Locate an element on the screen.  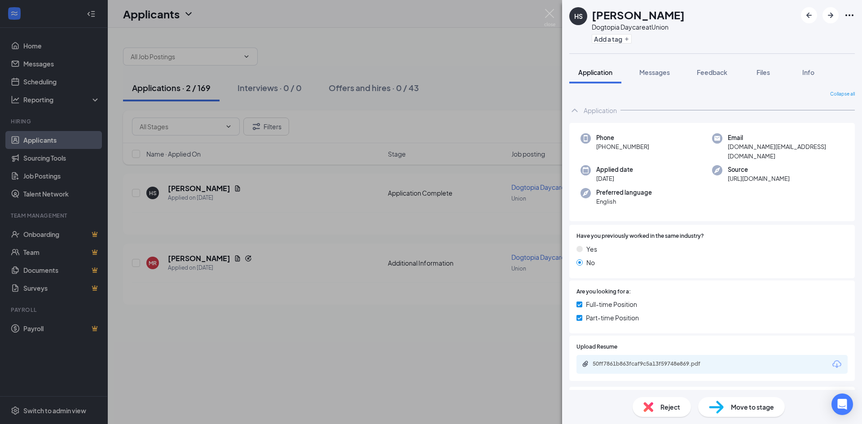
span: Upload Resume is located at coordinates (597, 347).